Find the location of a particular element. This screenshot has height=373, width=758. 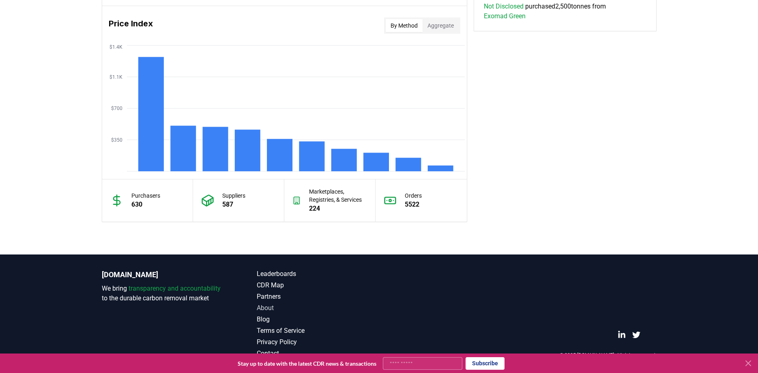

p: 224 is located at coordinates (338, 209).